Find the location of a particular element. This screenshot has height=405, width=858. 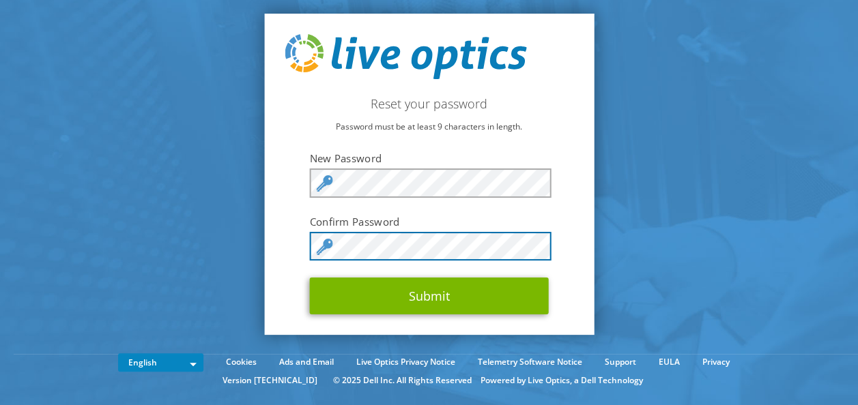

keeper-lock: Open Keeper Popup is located at coordinates (536, 246).